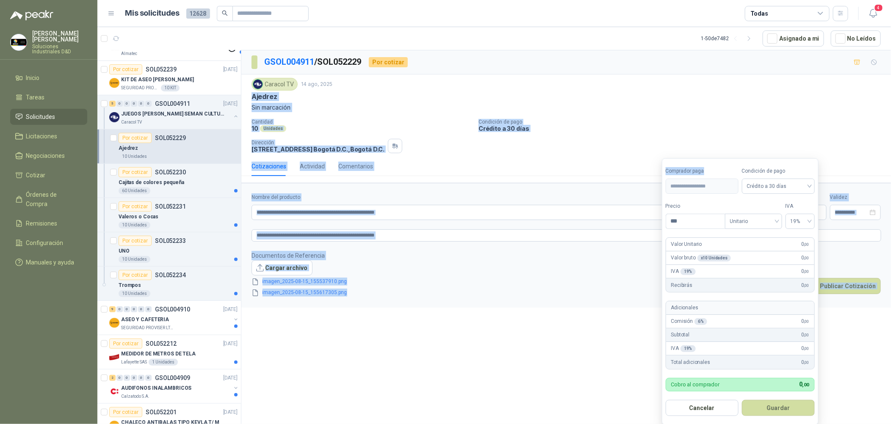 Image resolution: width=891 pixels, height=424 pixels. Describe the element at coordinates (112, 309) in the screenshot. I see `div: 9` at that location.